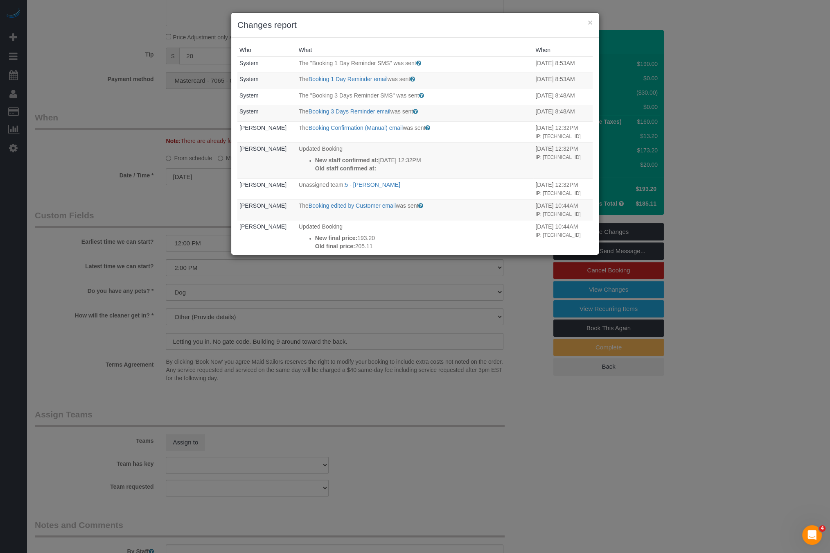  Describe the element at coordinates (322, 185) in the screenshot. I see `span: Unassigned team:` at that location.